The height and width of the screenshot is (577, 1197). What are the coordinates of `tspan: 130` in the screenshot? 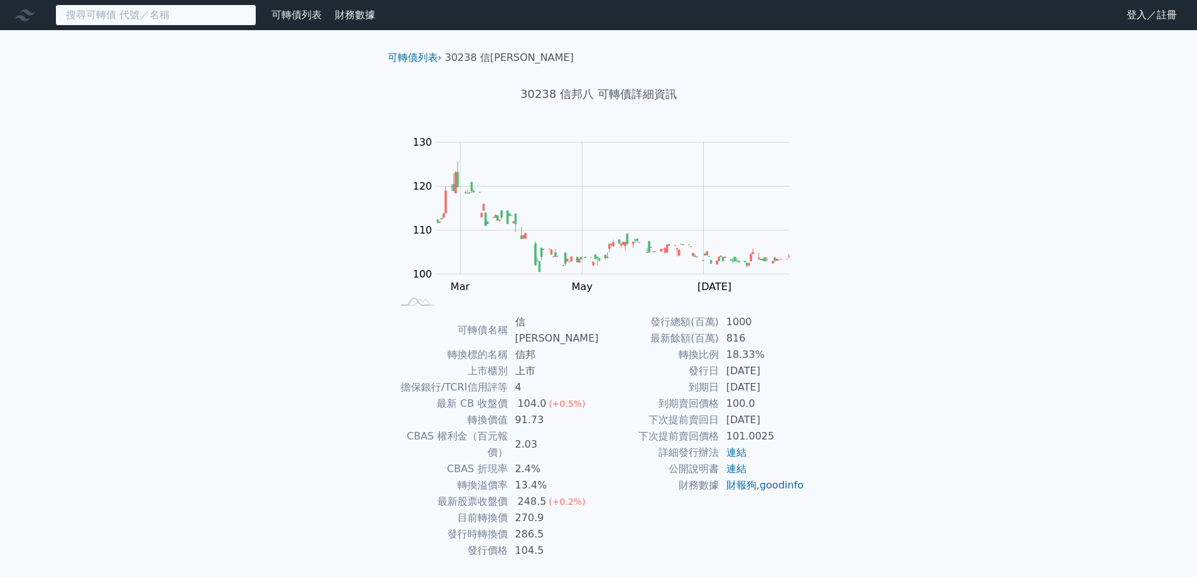 It's located at (422, 142).